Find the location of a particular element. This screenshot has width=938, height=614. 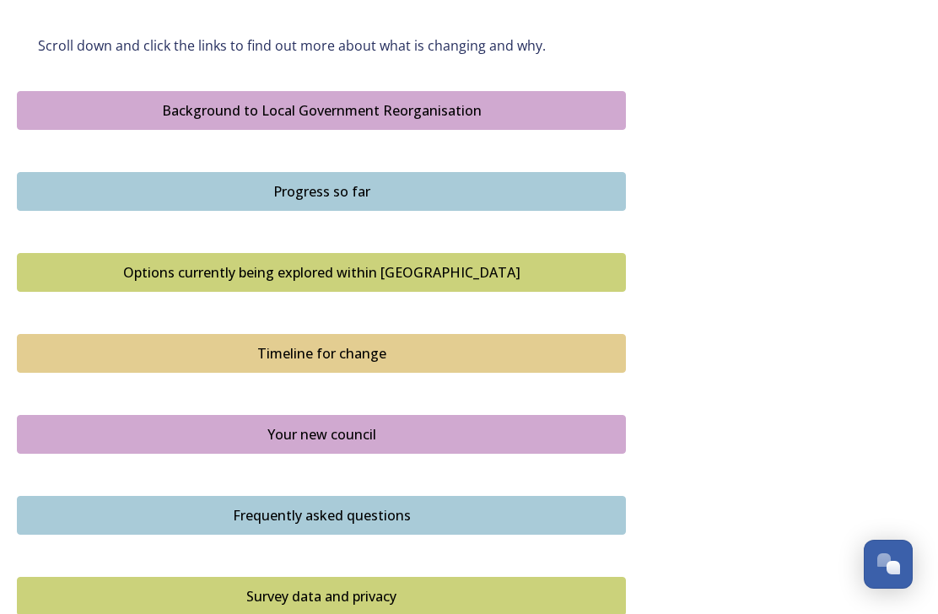

div: Your new council is located at coordinates (321, 434).